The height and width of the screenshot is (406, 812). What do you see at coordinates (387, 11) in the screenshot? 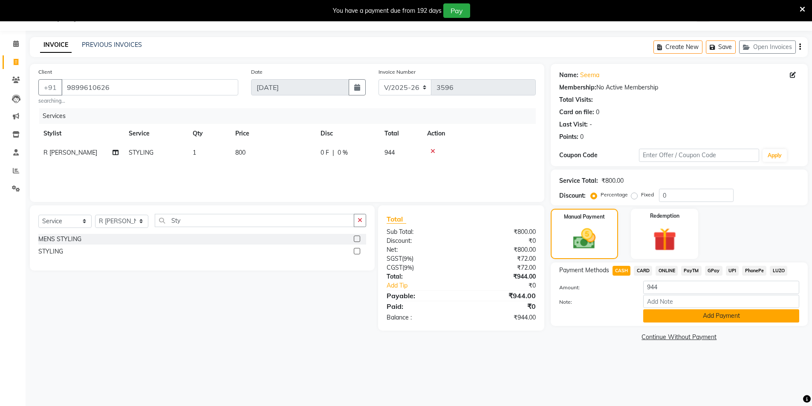
I see `div: You have a payment due from 192 days` at bounding box center [387, 11].